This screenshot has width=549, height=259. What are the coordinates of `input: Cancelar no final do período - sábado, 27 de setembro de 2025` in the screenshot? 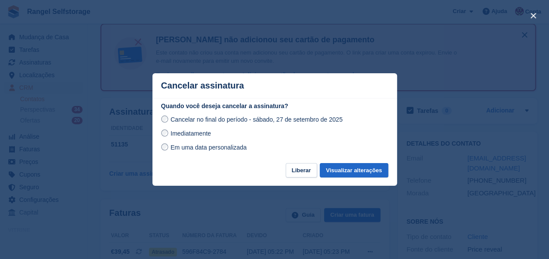 It's located at (165, 119).